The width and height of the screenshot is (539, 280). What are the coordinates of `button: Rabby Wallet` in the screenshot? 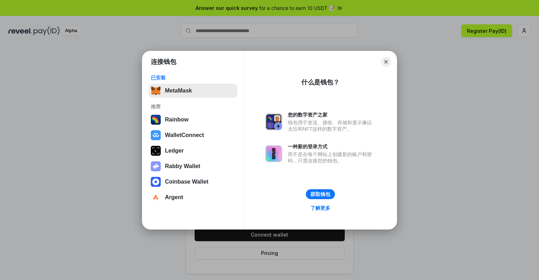 It's located at (193, 166).